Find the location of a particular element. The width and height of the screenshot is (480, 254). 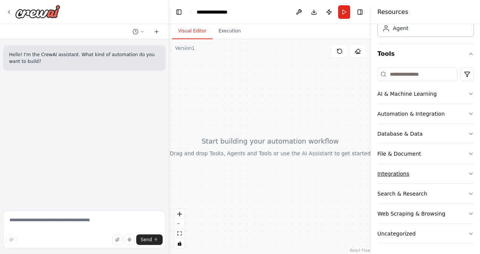

button: Switch to previous chat is located at coordinates (139, 32).